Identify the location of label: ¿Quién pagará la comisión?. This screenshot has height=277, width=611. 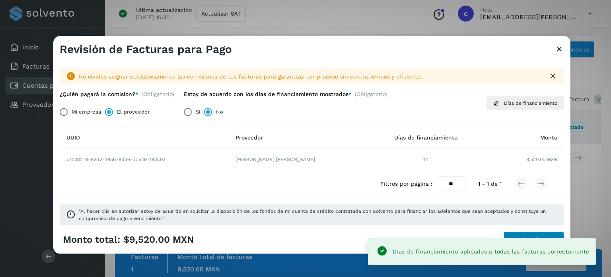
(99, 94).